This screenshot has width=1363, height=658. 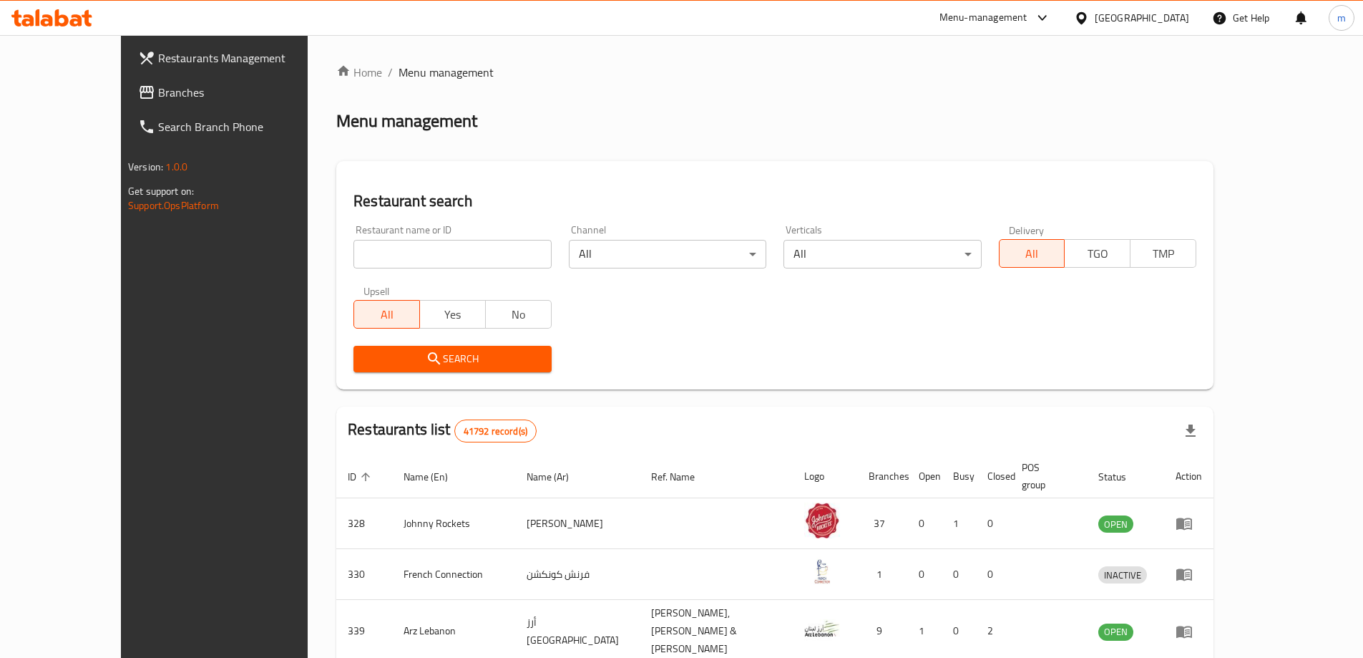 What do you see at coordinates (822, 520) in the screenshot?
I see `img: Johnny Rockets` at bounding box center [822, 520].